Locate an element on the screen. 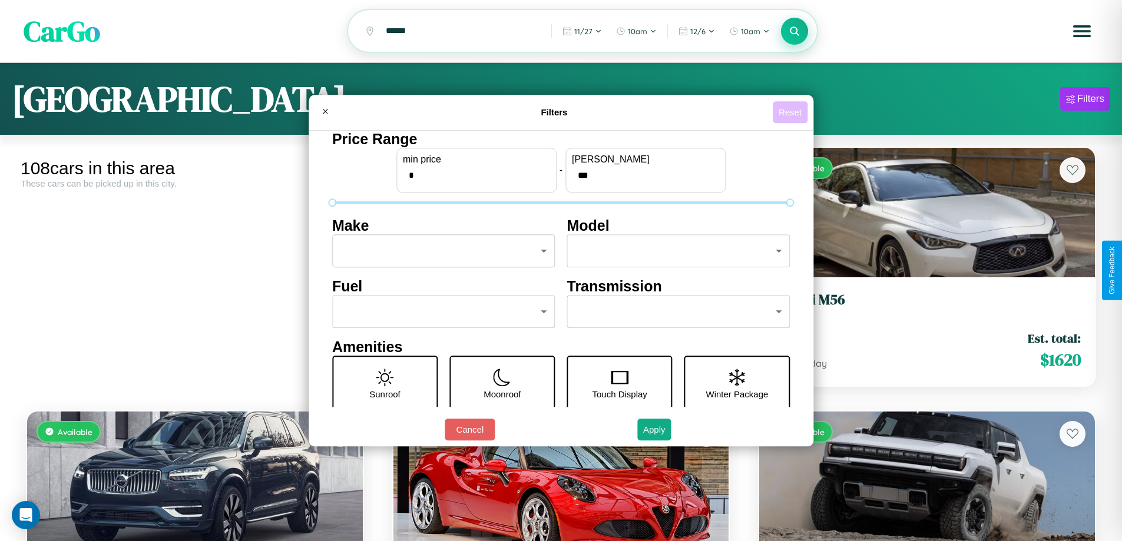  p: Sunroof is located at coordinates (385, 394).